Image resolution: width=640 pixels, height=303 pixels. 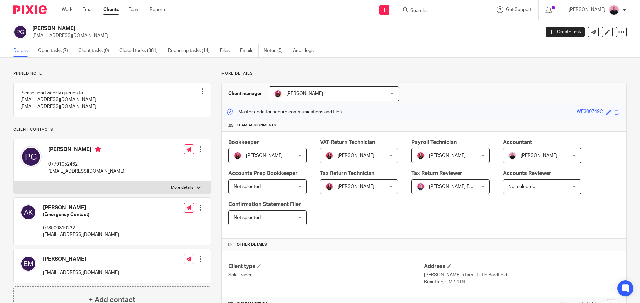 I want to click on a: Emails, so click(x=249, y=51).